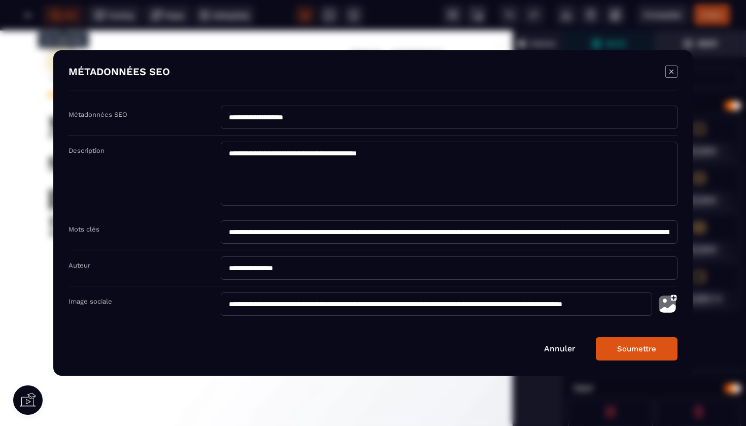 Image resolution: width=746 pixels, height=426 pixels. What do you see at coordinates (324, 31) in the screenshot?
I see `img: 8aeef015e0ebd4251a34490ffea99928_mail.png` at bounding box center [324, 31].